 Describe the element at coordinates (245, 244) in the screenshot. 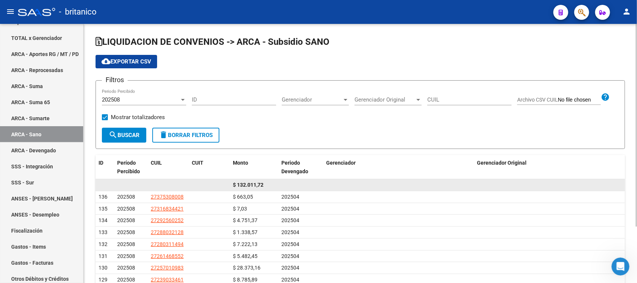

I see `span: $ 7.222,13` at that location.